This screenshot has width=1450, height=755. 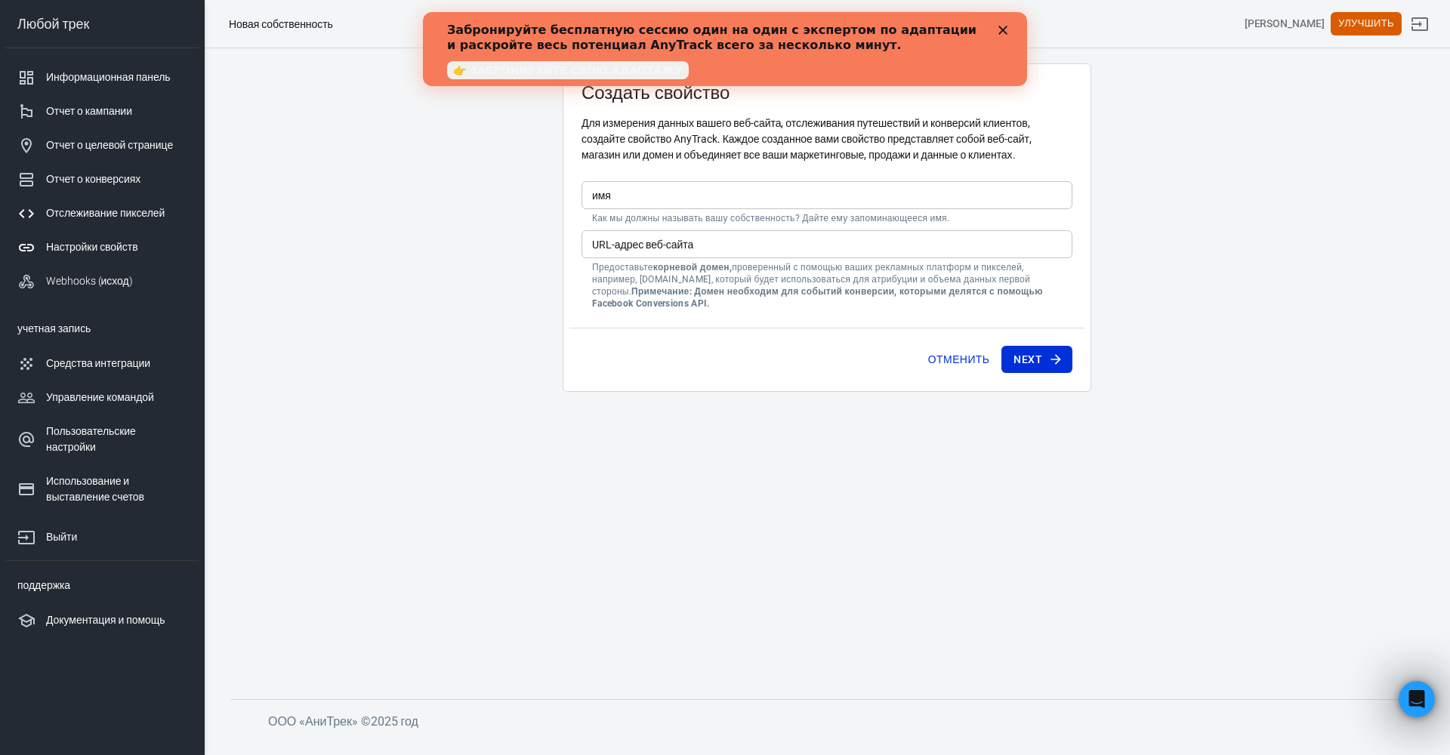 I want to click on a: Отчет о целевой странице, so click(x=102, y=145).